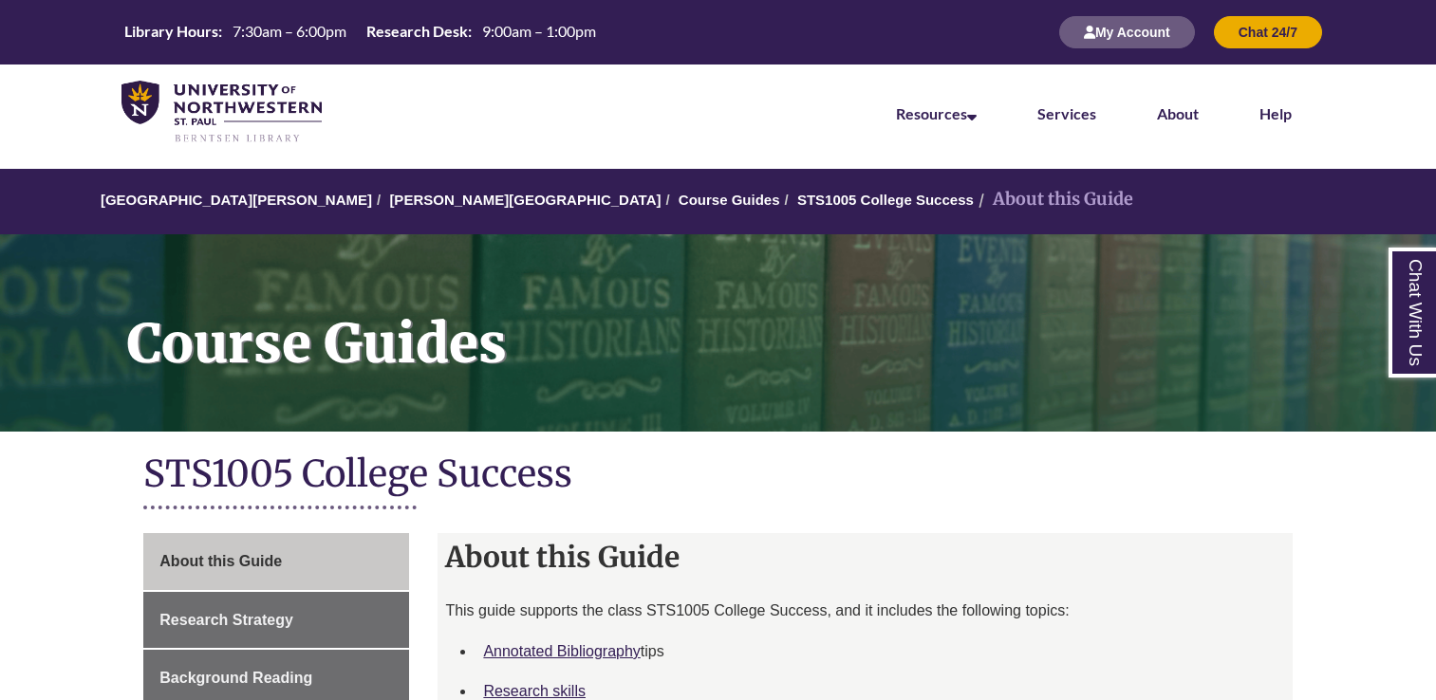  Describe the element at coordinates (718, 476) in the screenshot. I see `h1: STS1005 College Success` at that location.